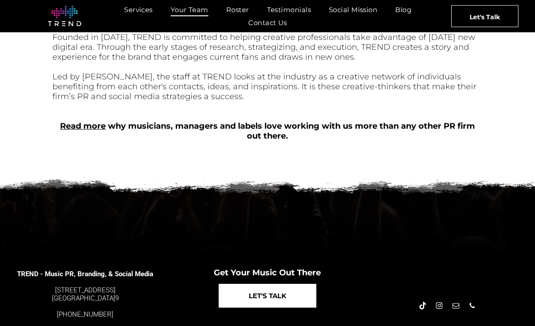 Image resolution: width=535 pixels, height=326 pixels. What do you see at coordinates (353, 9) in the screenshot?
I see `a: Social Mission` at bounding box center [353, 9].